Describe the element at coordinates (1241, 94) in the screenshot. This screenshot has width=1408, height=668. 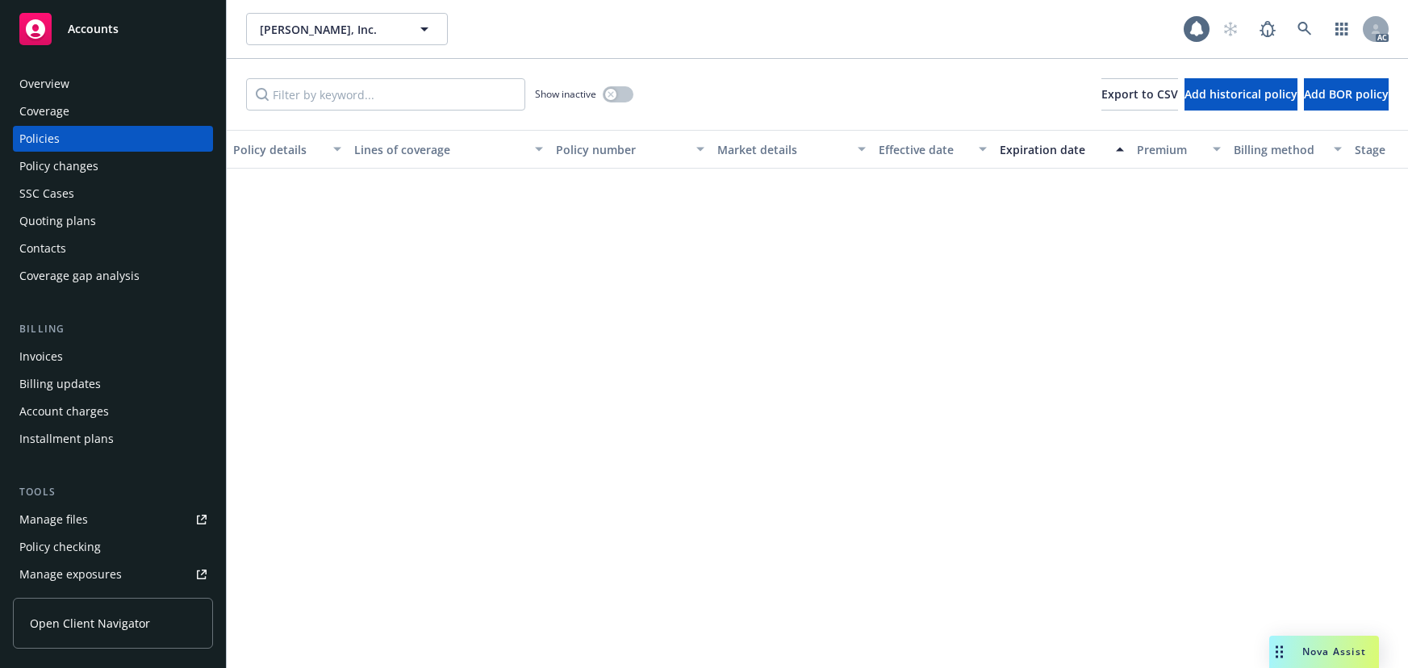
I see `span: Add historical policy` at that location.